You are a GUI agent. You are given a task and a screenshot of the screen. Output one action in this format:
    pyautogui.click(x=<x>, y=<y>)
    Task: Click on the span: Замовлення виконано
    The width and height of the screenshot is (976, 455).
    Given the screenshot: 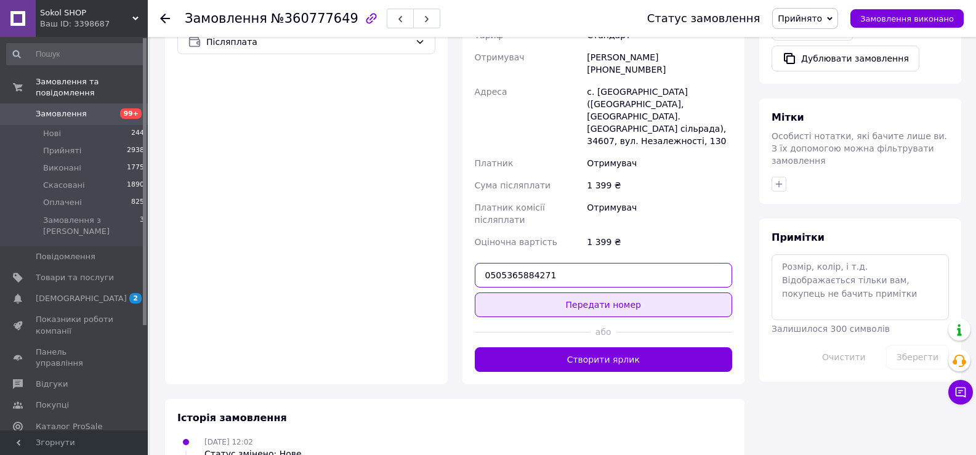 What is the action you would take?
    pyautogui.click(x=907, y=18)
    